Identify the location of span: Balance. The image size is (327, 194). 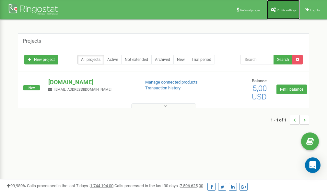
(259, 81).